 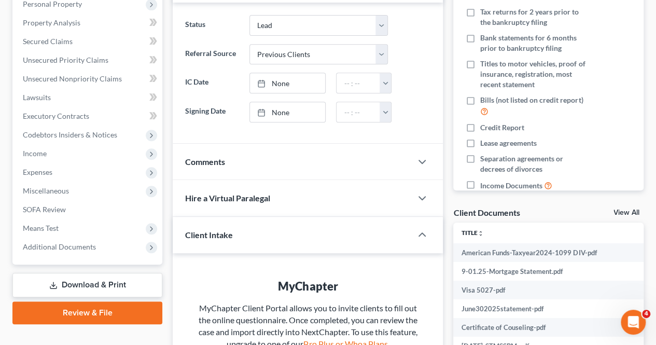 I want to click on a: Unsecured Priority Claims, so click(x=88, y=60).